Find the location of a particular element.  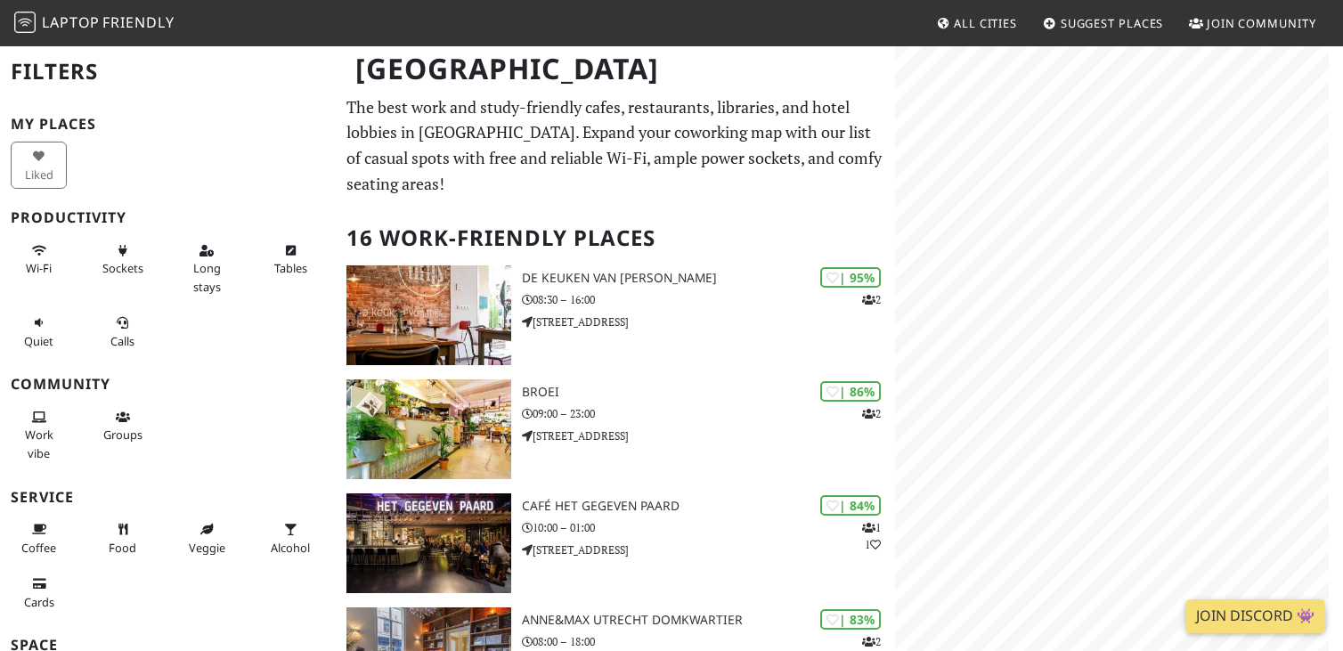

span: Quiet is located at coordinates (38, 341).